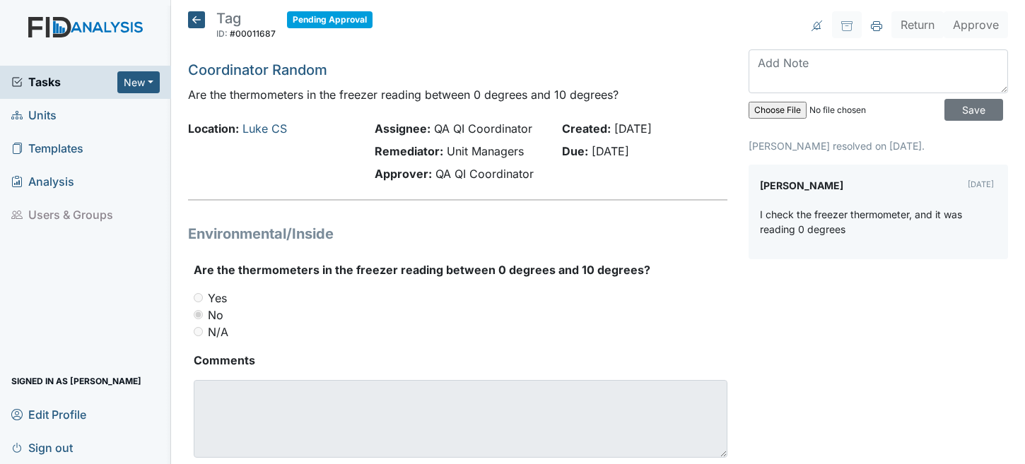  What do you see at coordinates (575, 151) in the screenshot?
I see `strong: Due:` at bounding box center [575, 151].